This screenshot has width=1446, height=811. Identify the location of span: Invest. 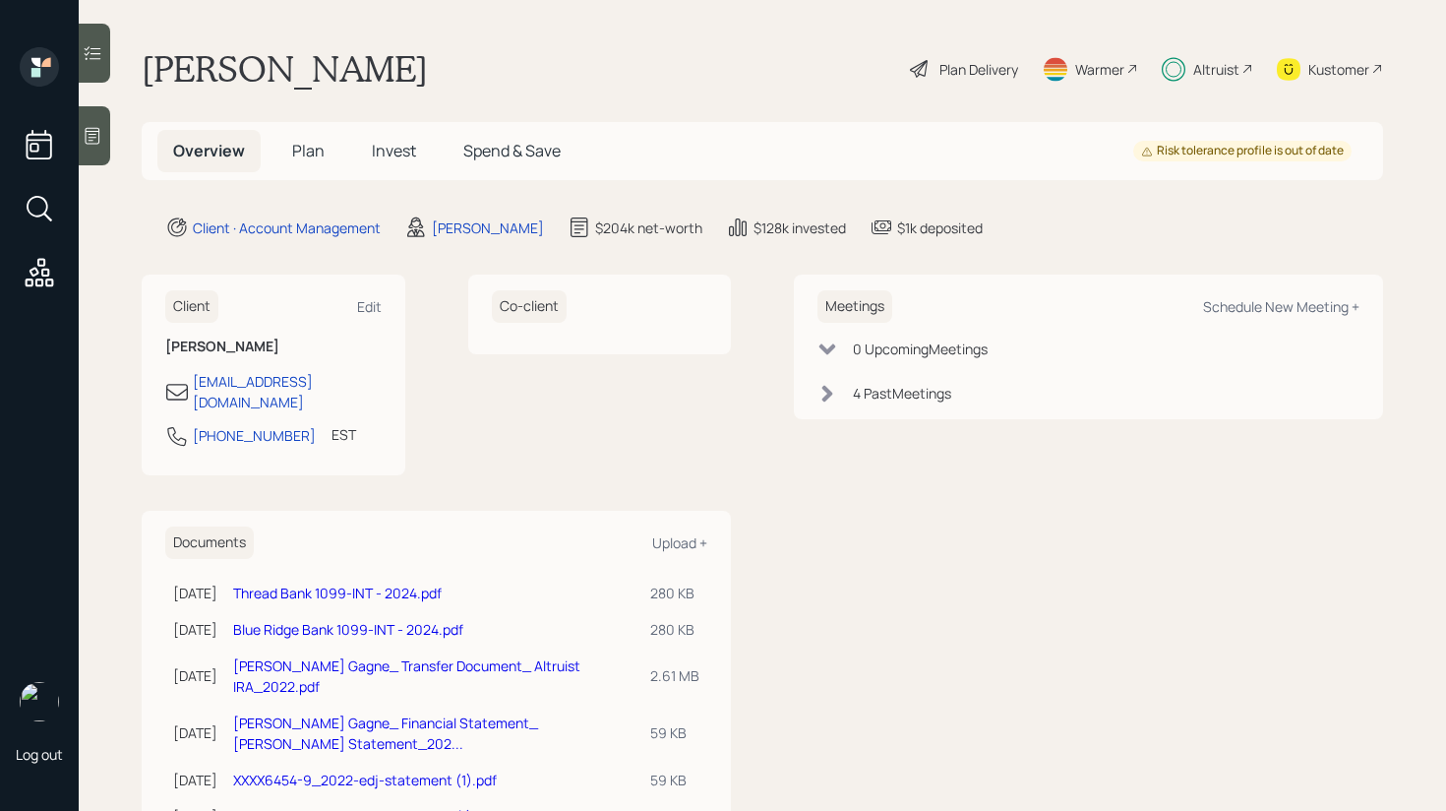
(394, 151).